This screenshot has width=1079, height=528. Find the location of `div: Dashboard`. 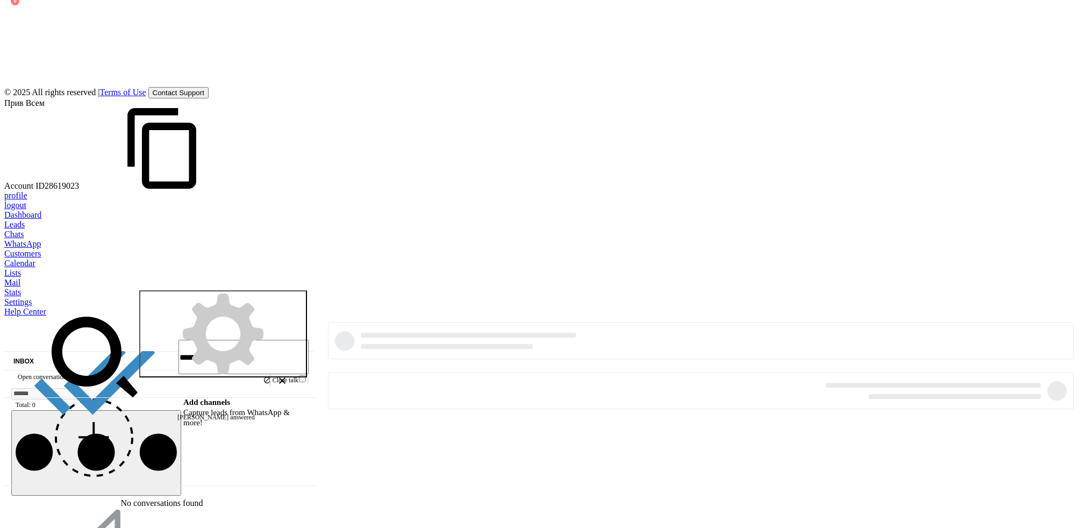

div: Dashboard is located at coordinates (539, 215).